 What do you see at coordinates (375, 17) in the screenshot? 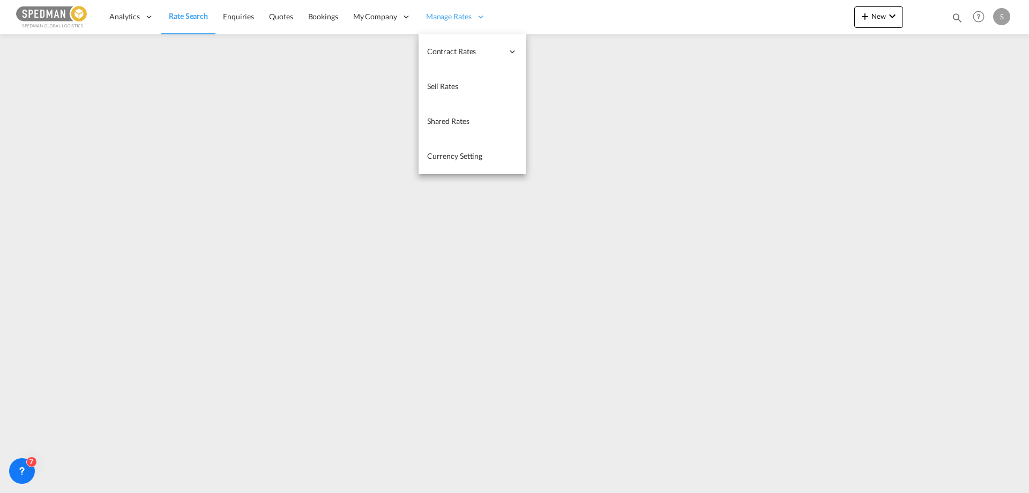
I see `span: My Company` at bounding box center [375, 17].